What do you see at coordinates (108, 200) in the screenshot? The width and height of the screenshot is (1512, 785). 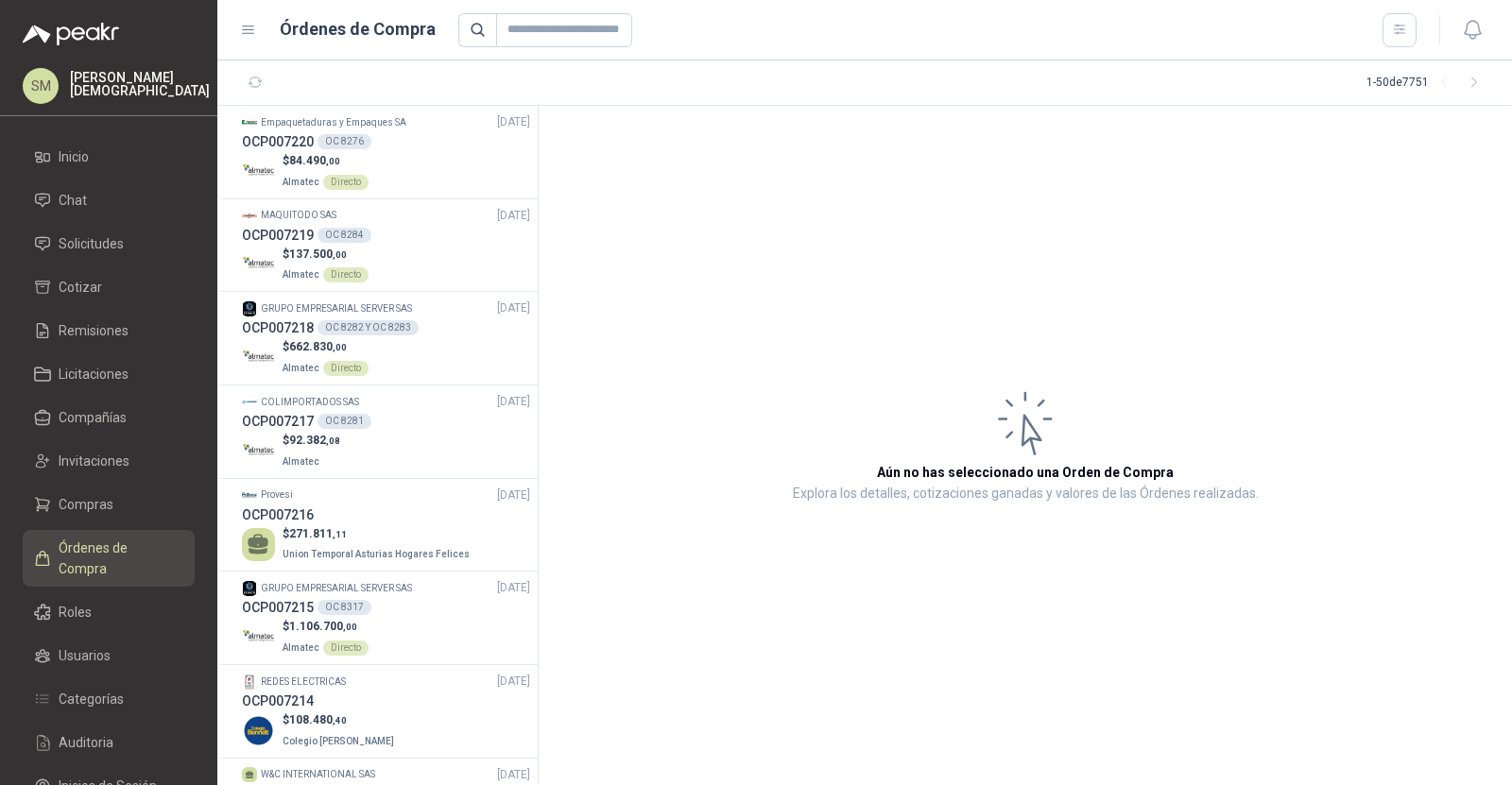 I see `a: Chat` at bounding box center [108, 200].